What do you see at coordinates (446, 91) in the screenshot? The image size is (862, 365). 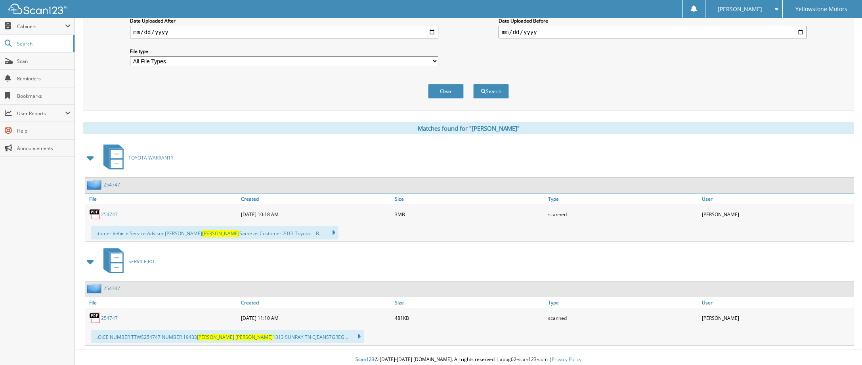 I see `button: Clear` at bounding box center [446, 91].